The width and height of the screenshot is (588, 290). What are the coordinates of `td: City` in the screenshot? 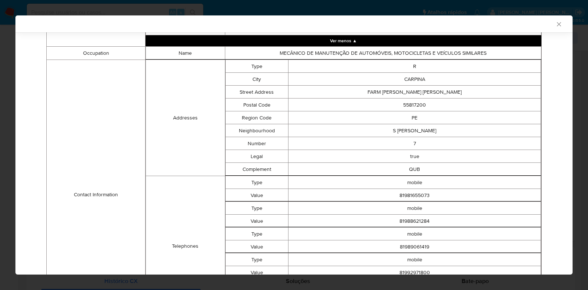 It's located at (257, 79).